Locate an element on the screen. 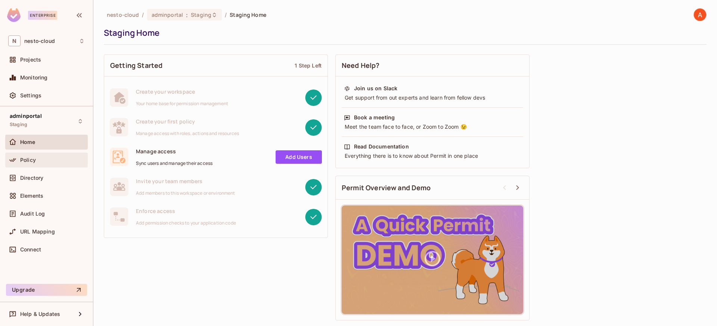 The image size is (717, 326). span: Staging Home is located at coordinates (248, 15).